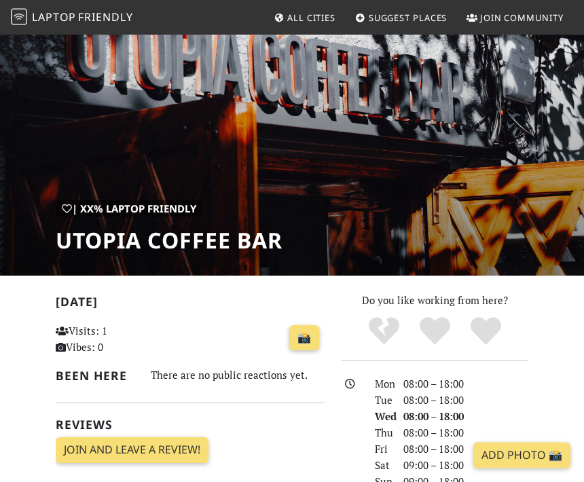 This screenshot has height=482, width=584. What do you see at coordinates (381, 384) in the screenshot?
I see `div: Mon` at bounding box center [381, 384].